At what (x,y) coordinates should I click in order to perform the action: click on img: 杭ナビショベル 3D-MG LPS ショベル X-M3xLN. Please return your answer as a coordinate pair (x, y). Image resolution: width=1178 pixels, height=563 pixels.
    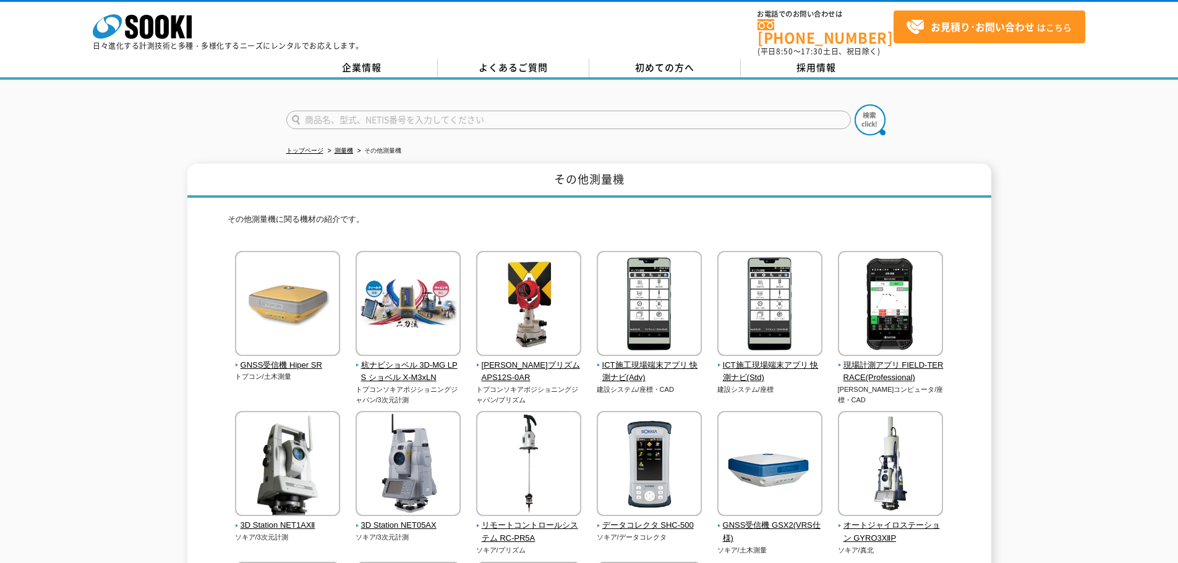
    Looking at the image, I should click on (408, 305).